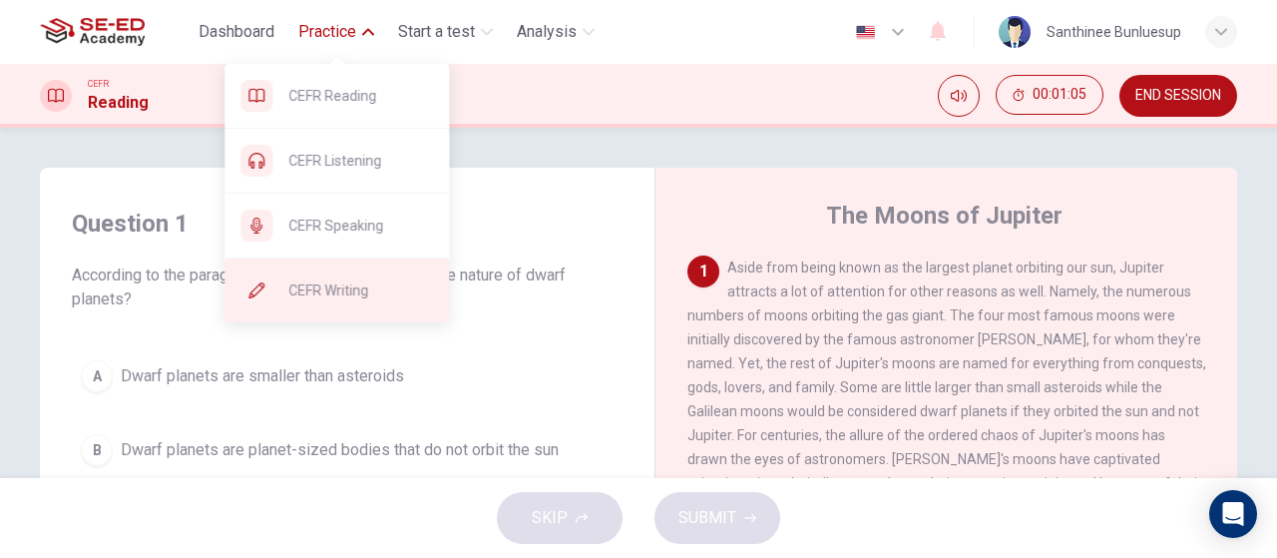  Describe the element at coordinates (97, 376) in the screenshot. I see `div: A` at that location.